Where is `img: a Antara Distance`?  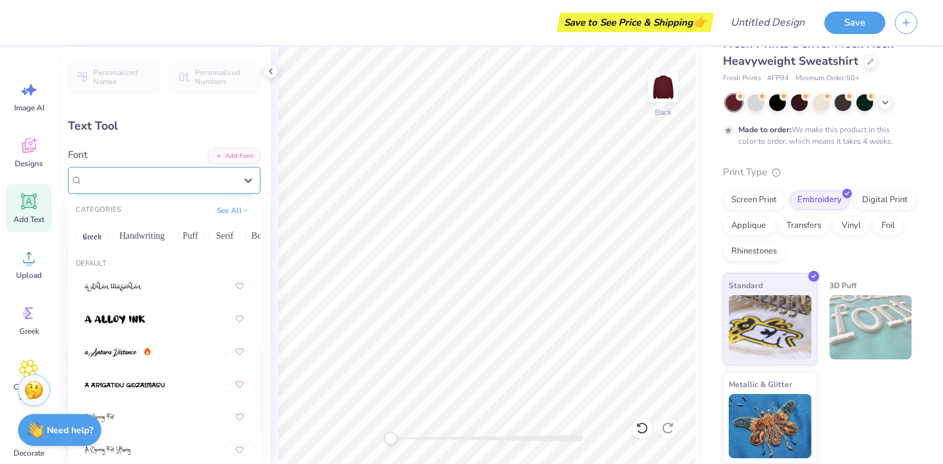
img: a Antara Distance is located at coordinates (111, 352).